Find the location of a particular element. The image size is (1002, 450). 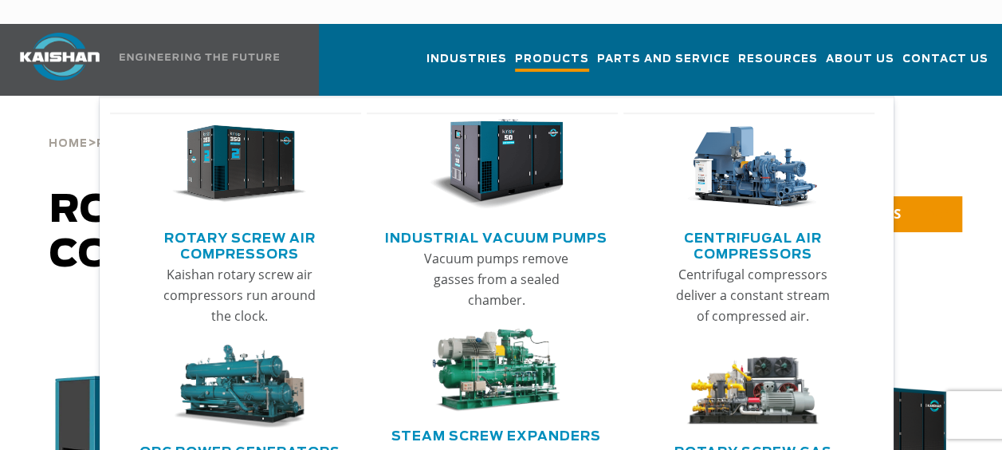

span: Contact Us is located at coordinates (946, 59).